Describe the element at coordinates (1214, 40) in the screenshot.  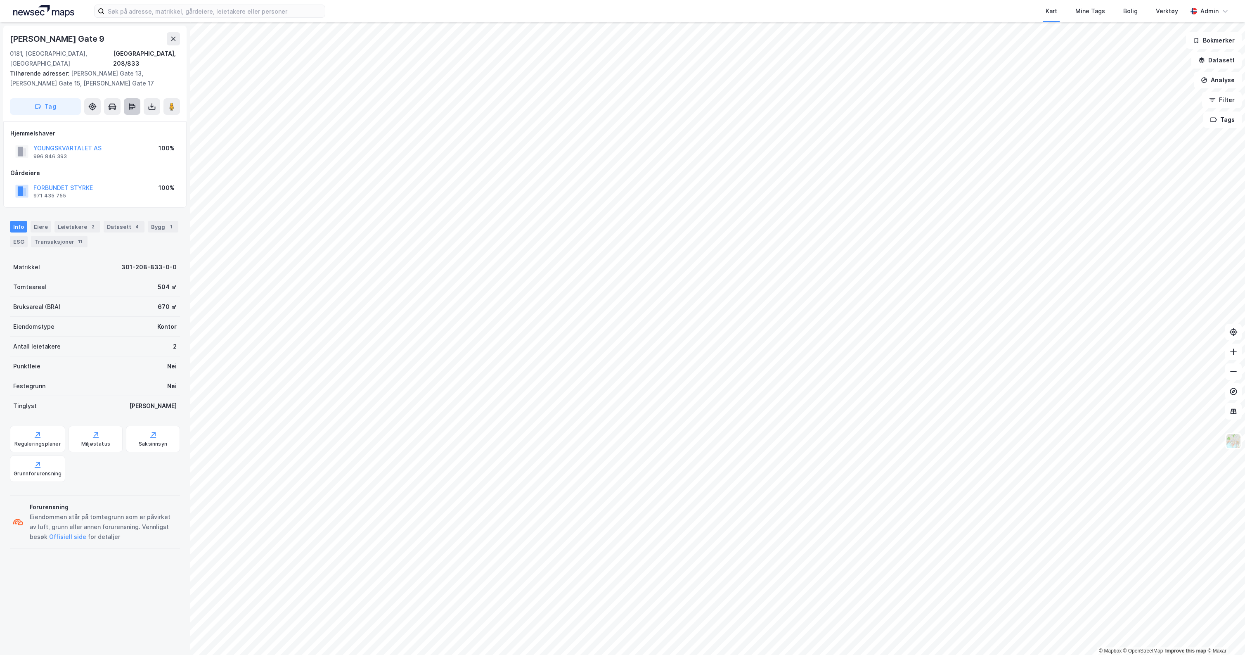
I see `button: Bokmerker` at that location.